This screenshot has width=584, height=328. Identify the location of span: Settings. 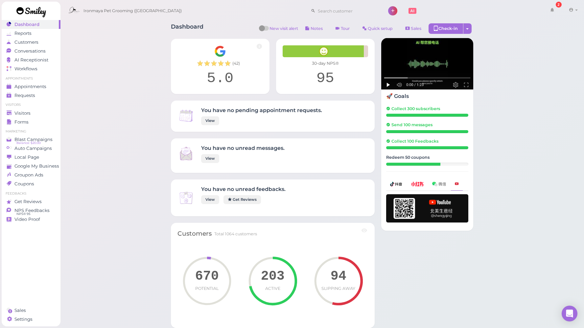
(23, 319).